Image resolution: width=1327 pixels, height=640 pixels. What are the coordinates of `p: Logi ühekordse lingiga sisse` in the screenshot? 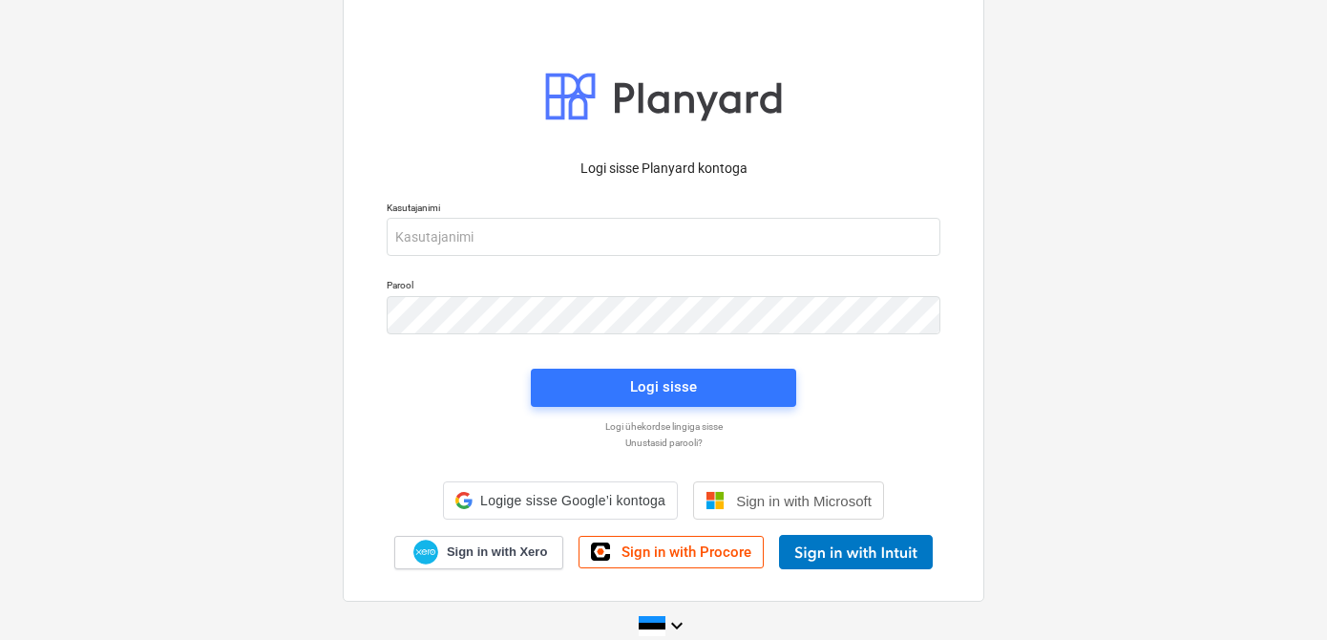 It's located at (664, 426).